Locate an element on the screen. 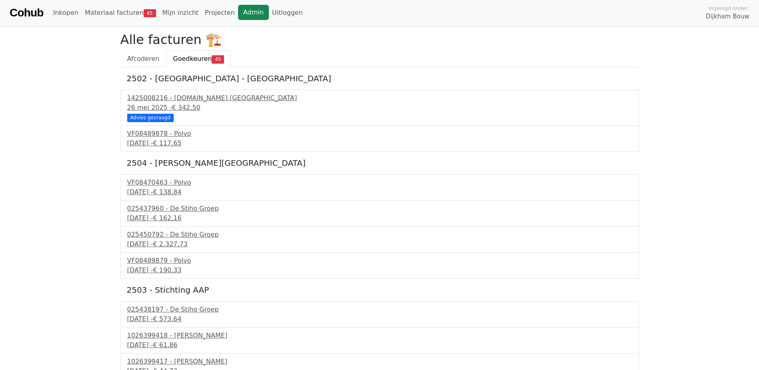 The image size is (759, 370). span: Dijkham Bouw is located at coordinates (728, 16).